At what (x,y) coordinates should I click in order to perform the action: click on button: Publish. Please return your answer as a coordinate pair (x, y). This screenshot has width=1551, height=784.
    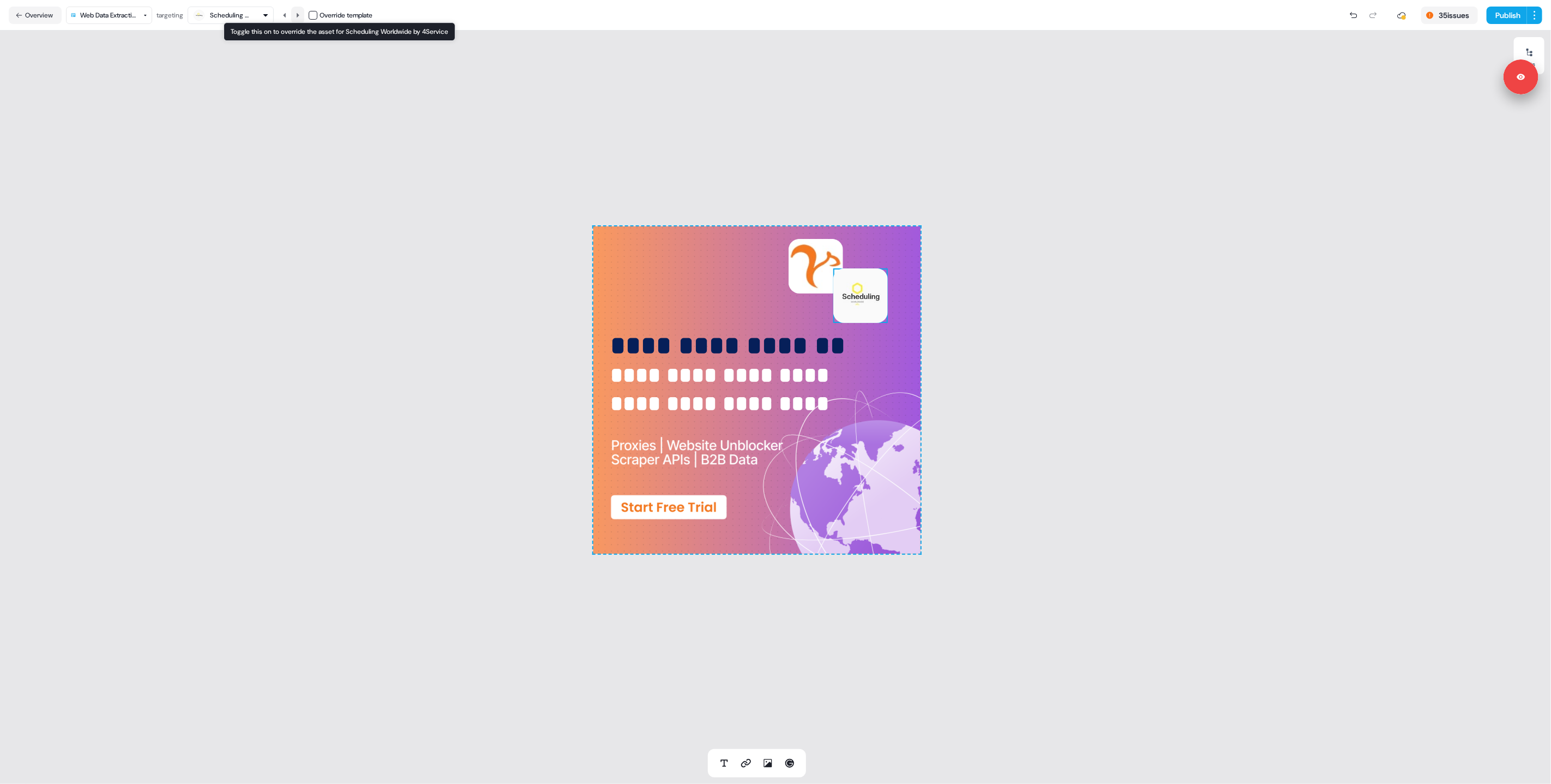
    Looking at the image, I should click on (1507, 15).